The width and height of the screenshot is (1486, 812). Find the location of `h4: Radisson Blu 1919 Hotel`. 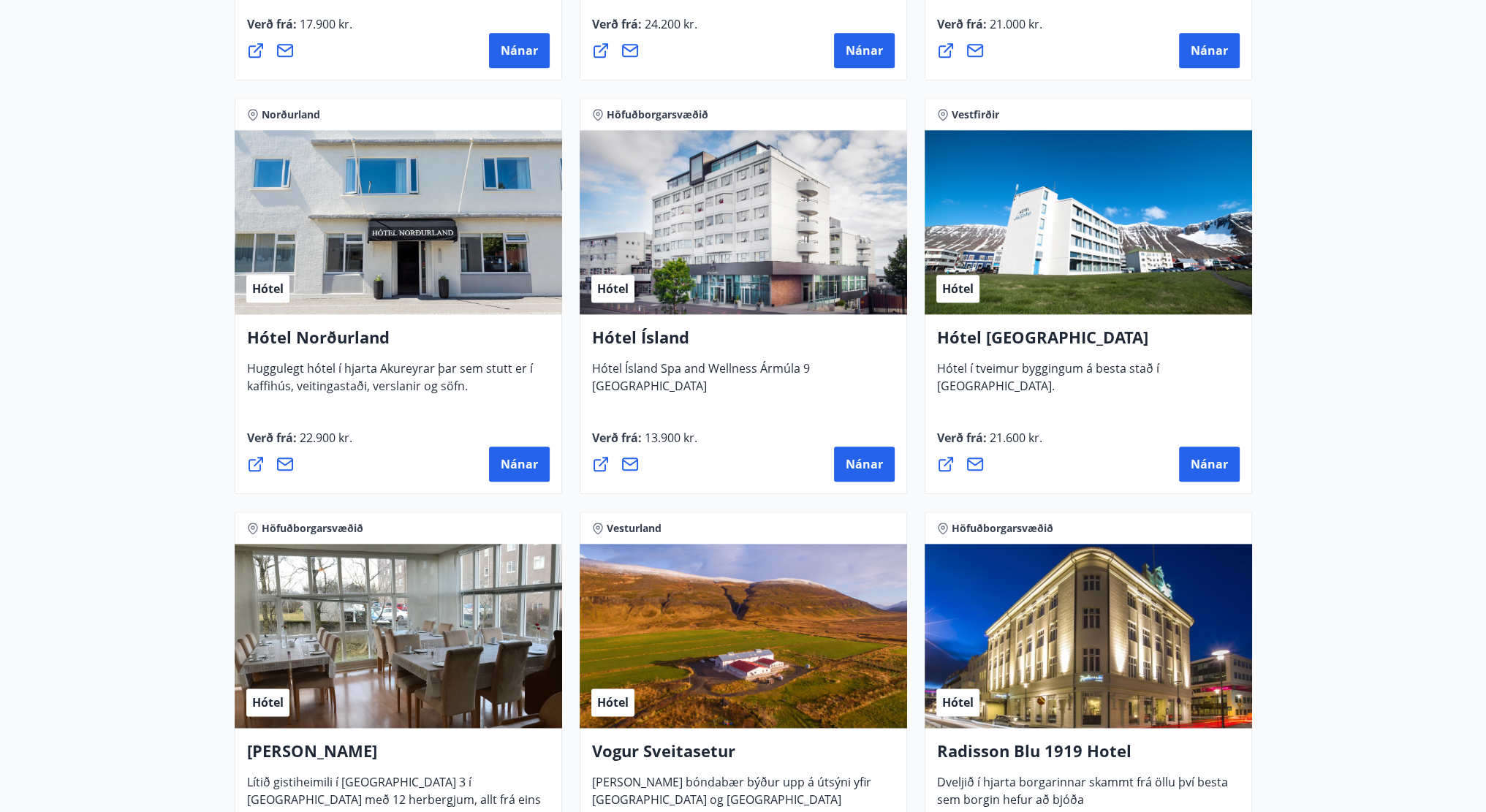

h4: Radisson Blu 1919 Hotel is located at coordinates (1088, 756).